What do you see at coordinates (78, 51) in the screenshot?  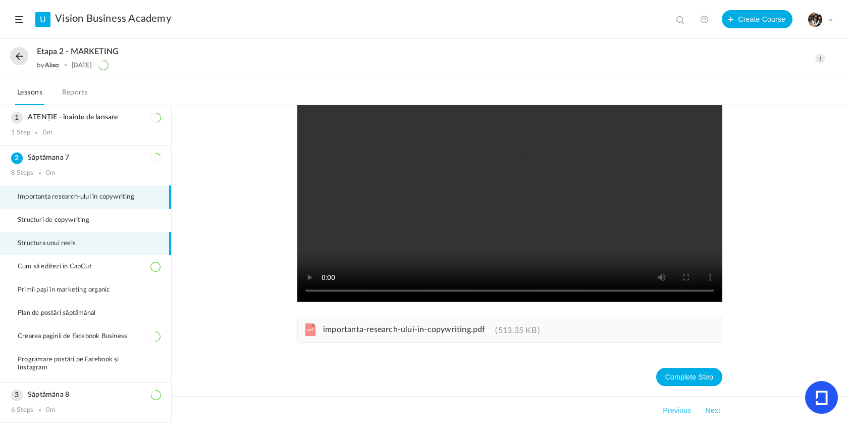 I see `span: Etapa 2 - MARKETING` at bounding box center [78, 51].